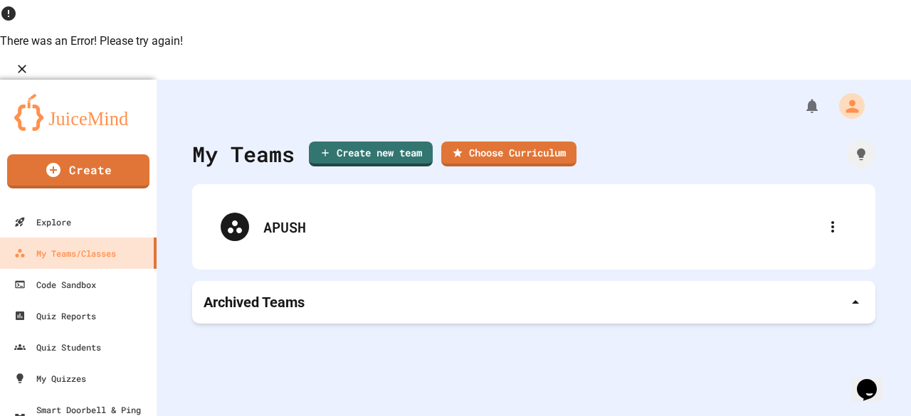 The image size is (911, 416). I want to click on p: Archived Teams, so click(254, 302).